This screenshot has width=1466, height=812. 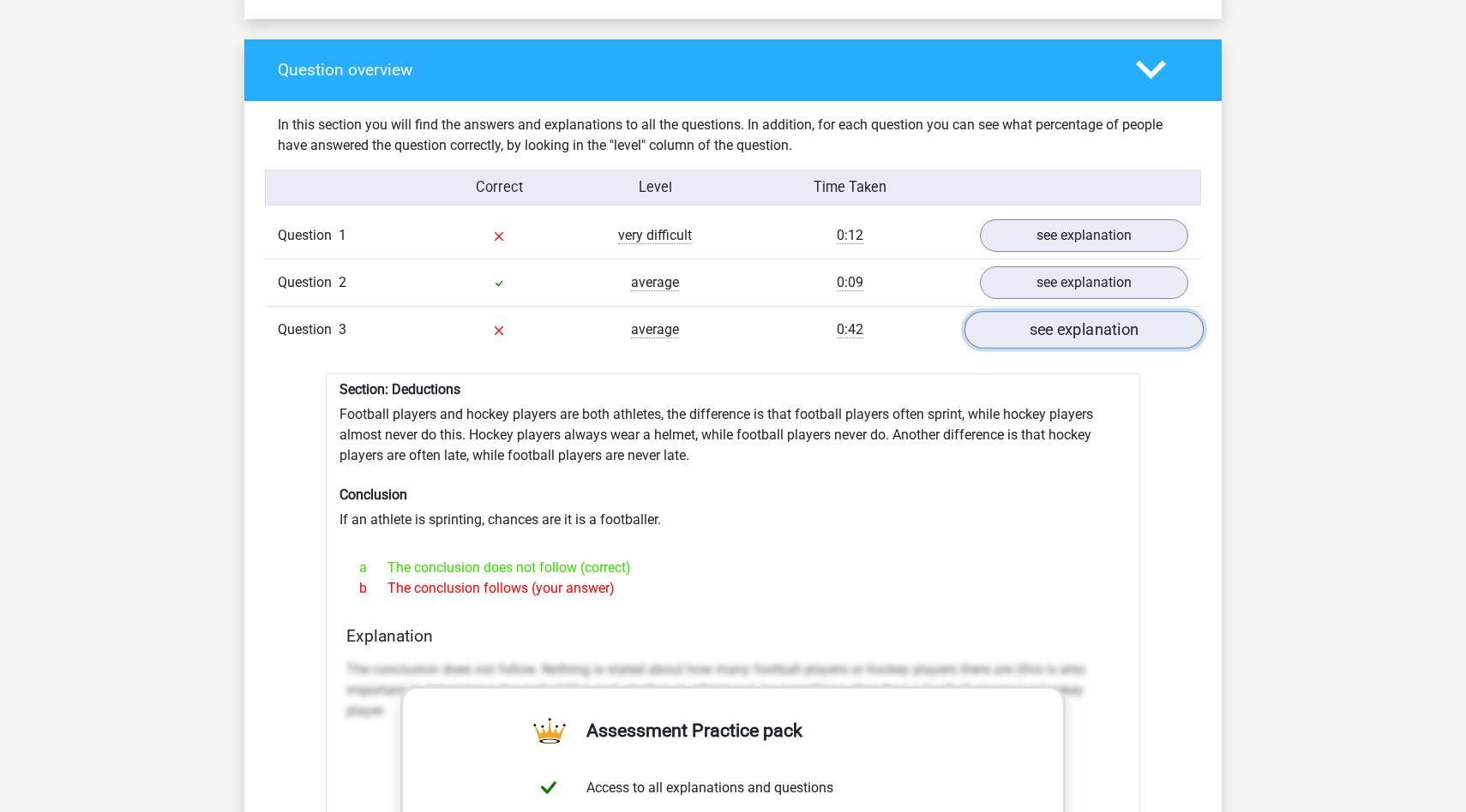 I want to click on div: In this section you will find the answers and explanations to all the questions. In addition, for..., so click(x=733, y=135).